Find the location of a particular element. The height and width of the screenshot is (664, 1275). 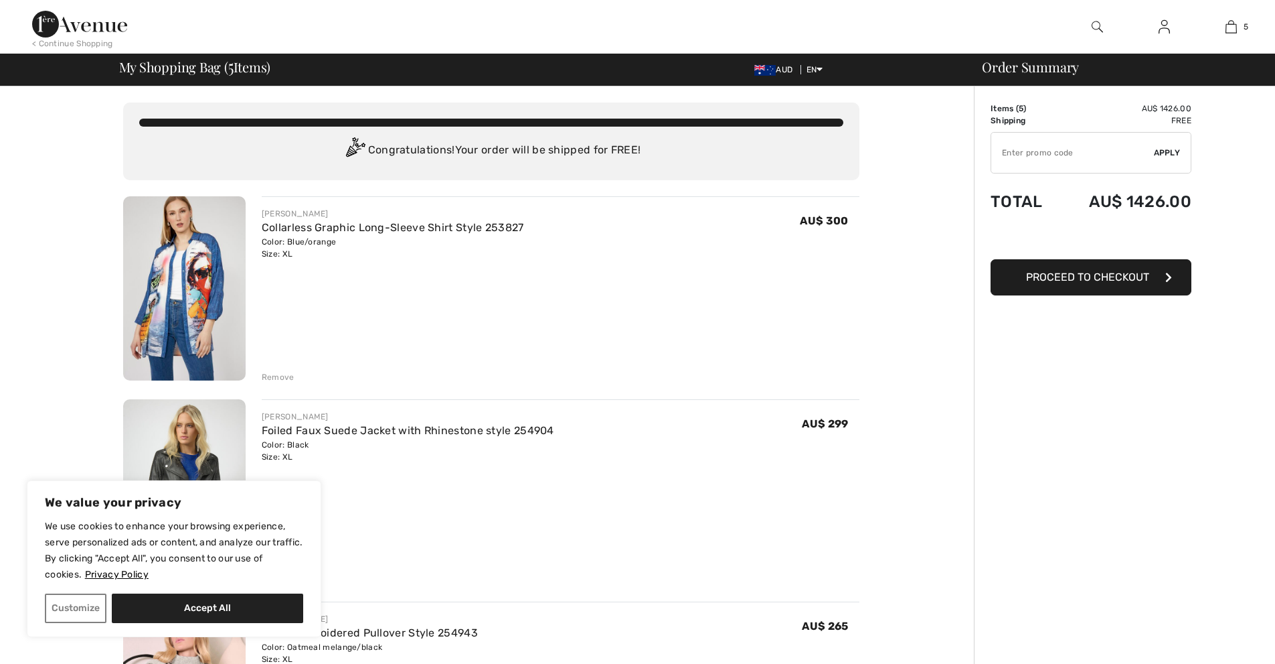

td: Free is located at coordinates (1125, 121).